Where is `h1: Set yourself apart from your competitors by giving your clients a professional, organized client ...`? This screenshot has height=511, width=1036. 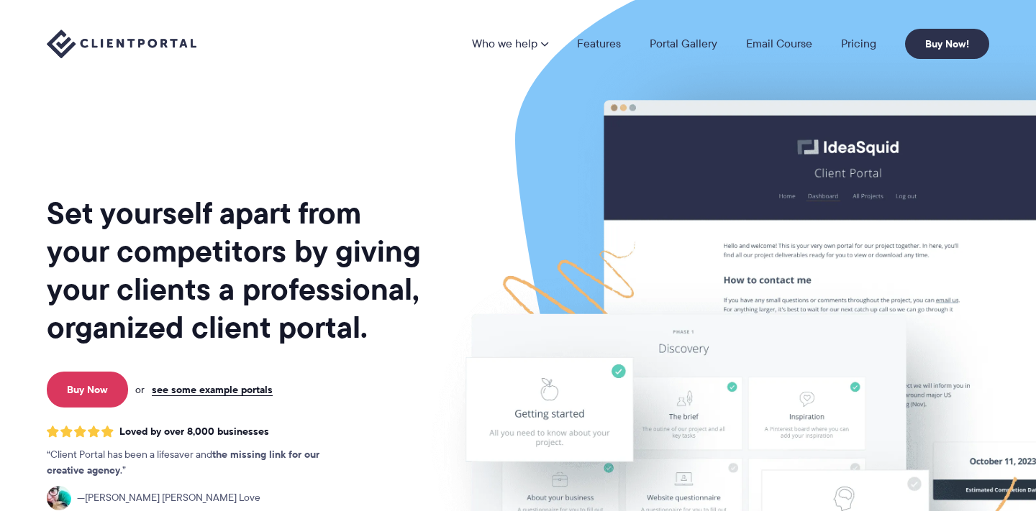 h1: Set yourself apart from your competitors by giving your clients a professional, organized client ... is located at coordinates (235, 270).